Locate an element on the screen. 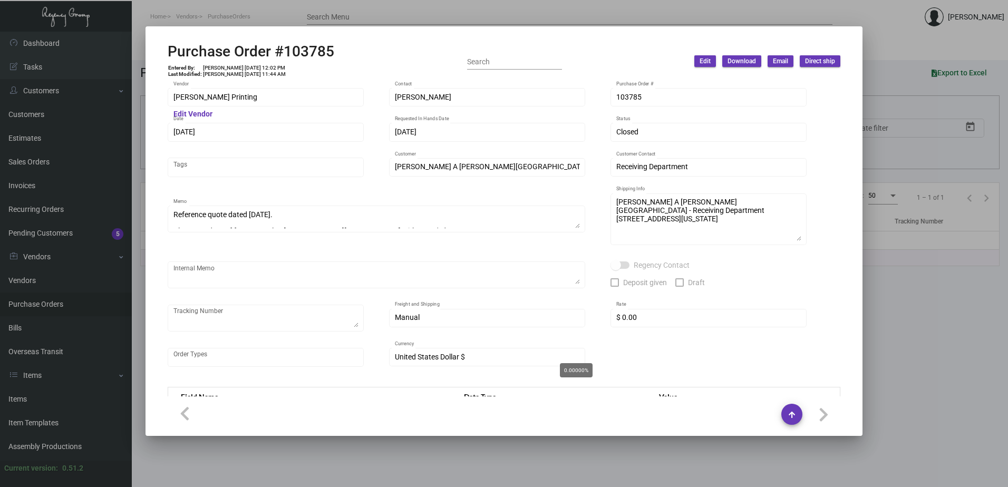  div: 0.51.2 is located at coordinates (73, 468).